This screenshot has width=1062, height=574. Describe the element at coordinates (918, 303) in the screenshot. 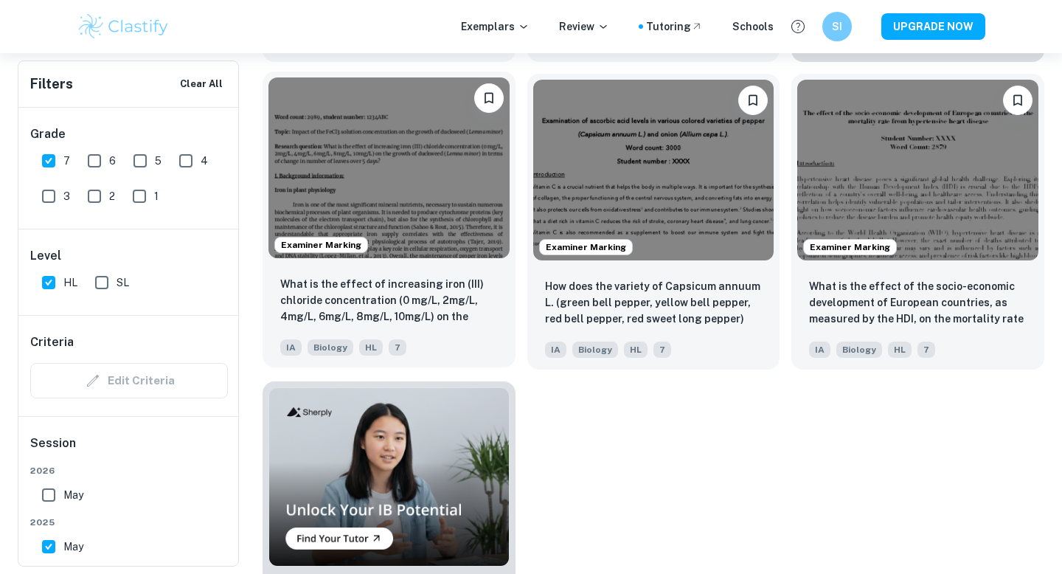

I see `p: What is the effect of the socio-economic development of European countries, as measured by the HD...` at that location.